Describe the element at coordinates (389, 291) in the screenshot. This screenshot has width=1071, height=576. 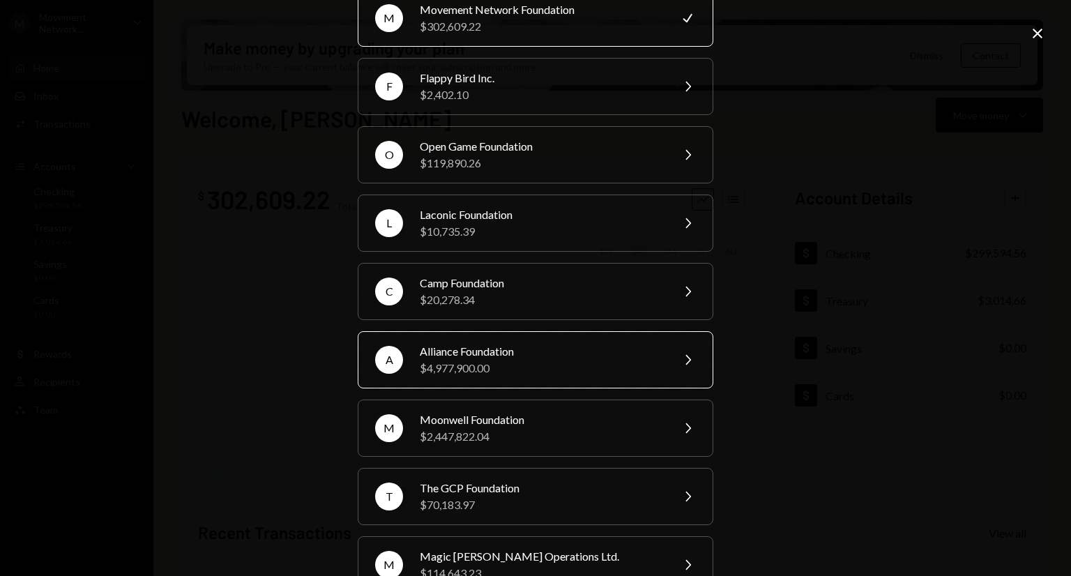
I see `div: C` at that location.